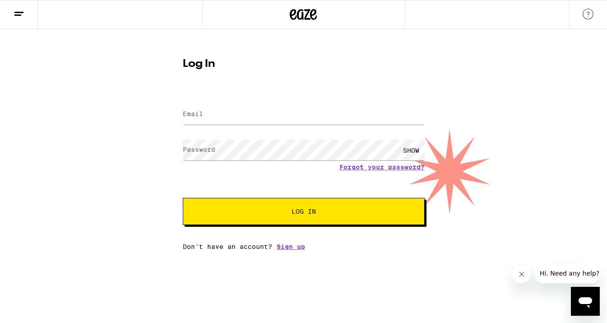 The image size is (607, 323). What do you see at coordinates (35, 10) in the screenshot?
I see `span: Hi. Need any help?` at bounding box center [35, 10].